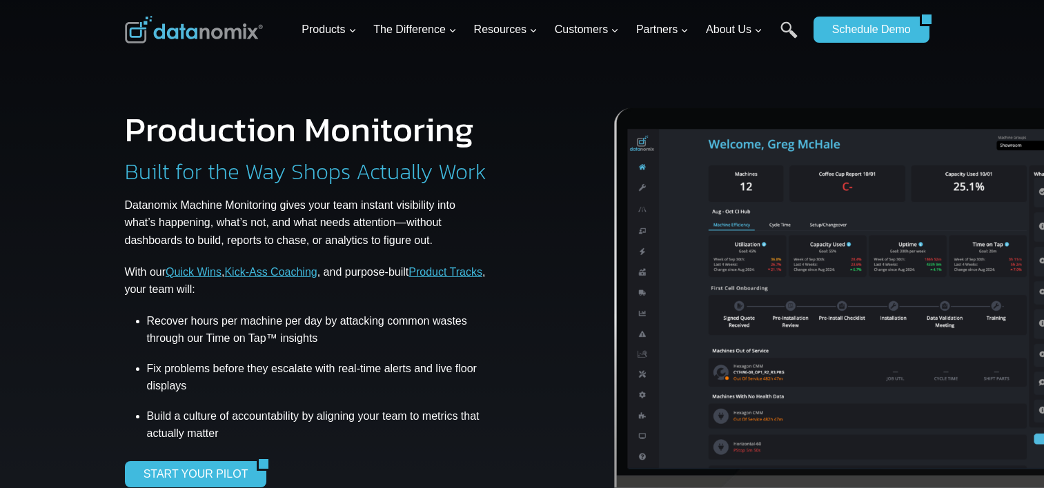 Image resolution: width=1044 pixels, height=488 pixels. What do you see at coordinates (328, 30) in the screenshot?
I see `span: Products` at bounding box center [328, 30].